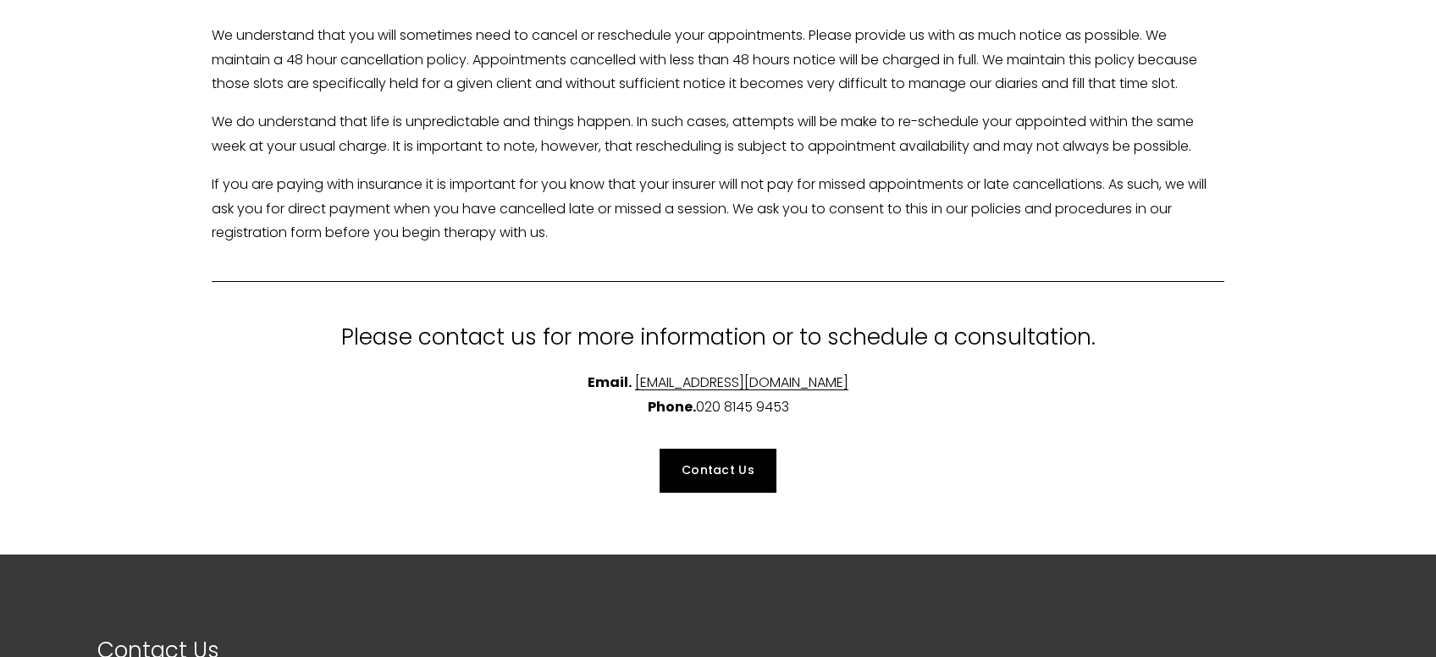 Image resolution: width=1436 pixels, height=657 pixels. What do you see at coordinates (671, 406) in the screenshot?
I see `strong: Phone.` at bounding box center [671, 406].